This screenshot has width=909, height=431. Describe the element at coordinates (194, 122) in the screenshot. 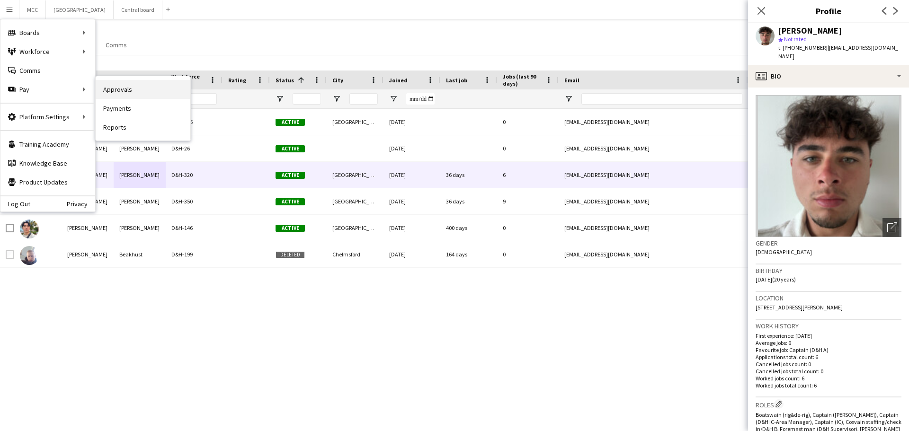

I see `div: D&H-145` at that location.